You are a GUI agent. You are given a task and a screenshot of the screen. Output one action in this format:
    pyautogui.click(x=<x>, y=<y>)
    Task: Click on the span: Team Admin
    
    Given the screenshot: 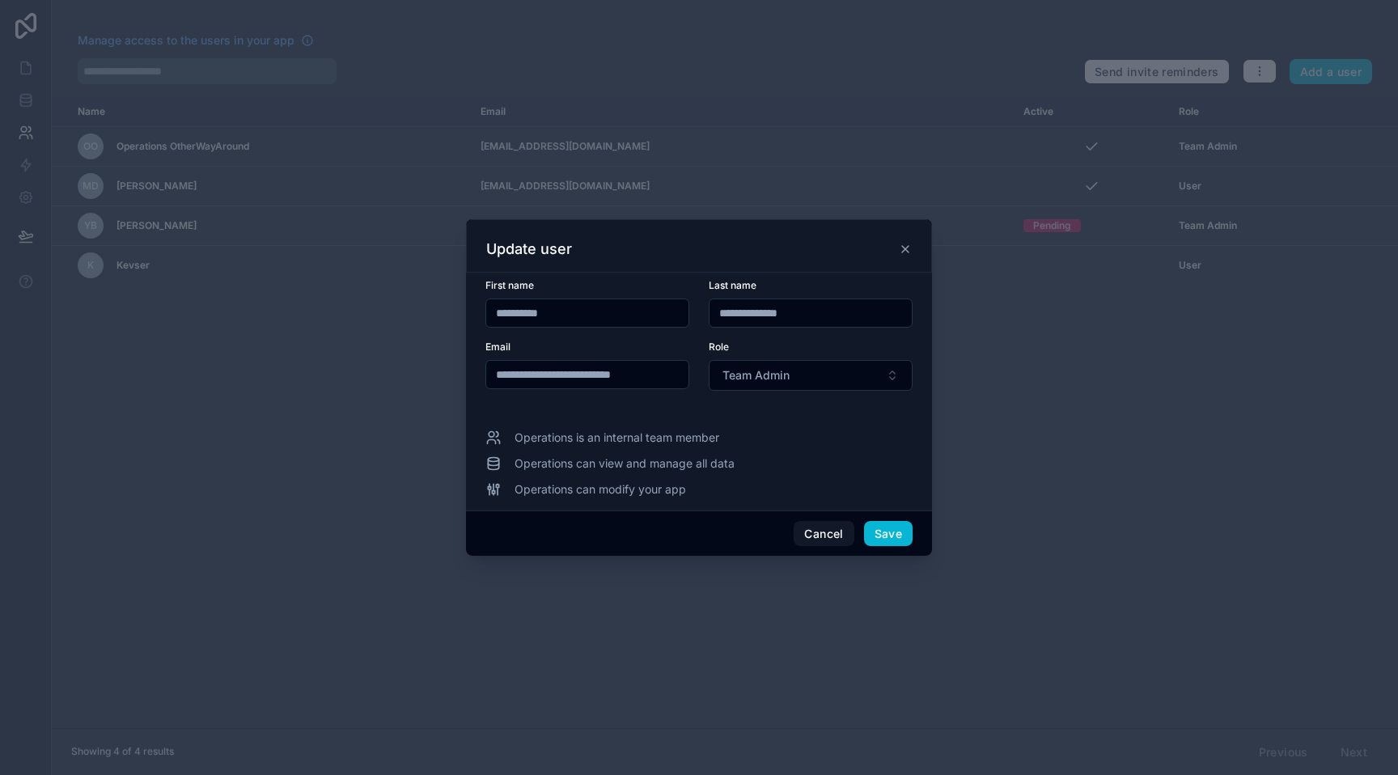 What is the action you would take?
    pyautogui.click(x=755, y=375)
    